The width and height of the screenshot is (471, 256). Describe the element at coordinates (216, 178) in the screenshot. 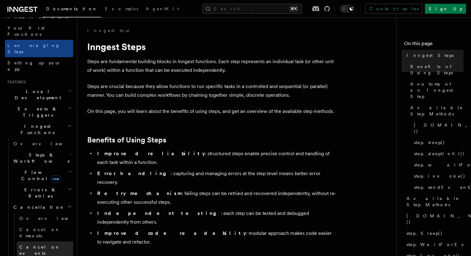

I see `li: : capturing and managing errors at the step level means better error recovery.` at that location.